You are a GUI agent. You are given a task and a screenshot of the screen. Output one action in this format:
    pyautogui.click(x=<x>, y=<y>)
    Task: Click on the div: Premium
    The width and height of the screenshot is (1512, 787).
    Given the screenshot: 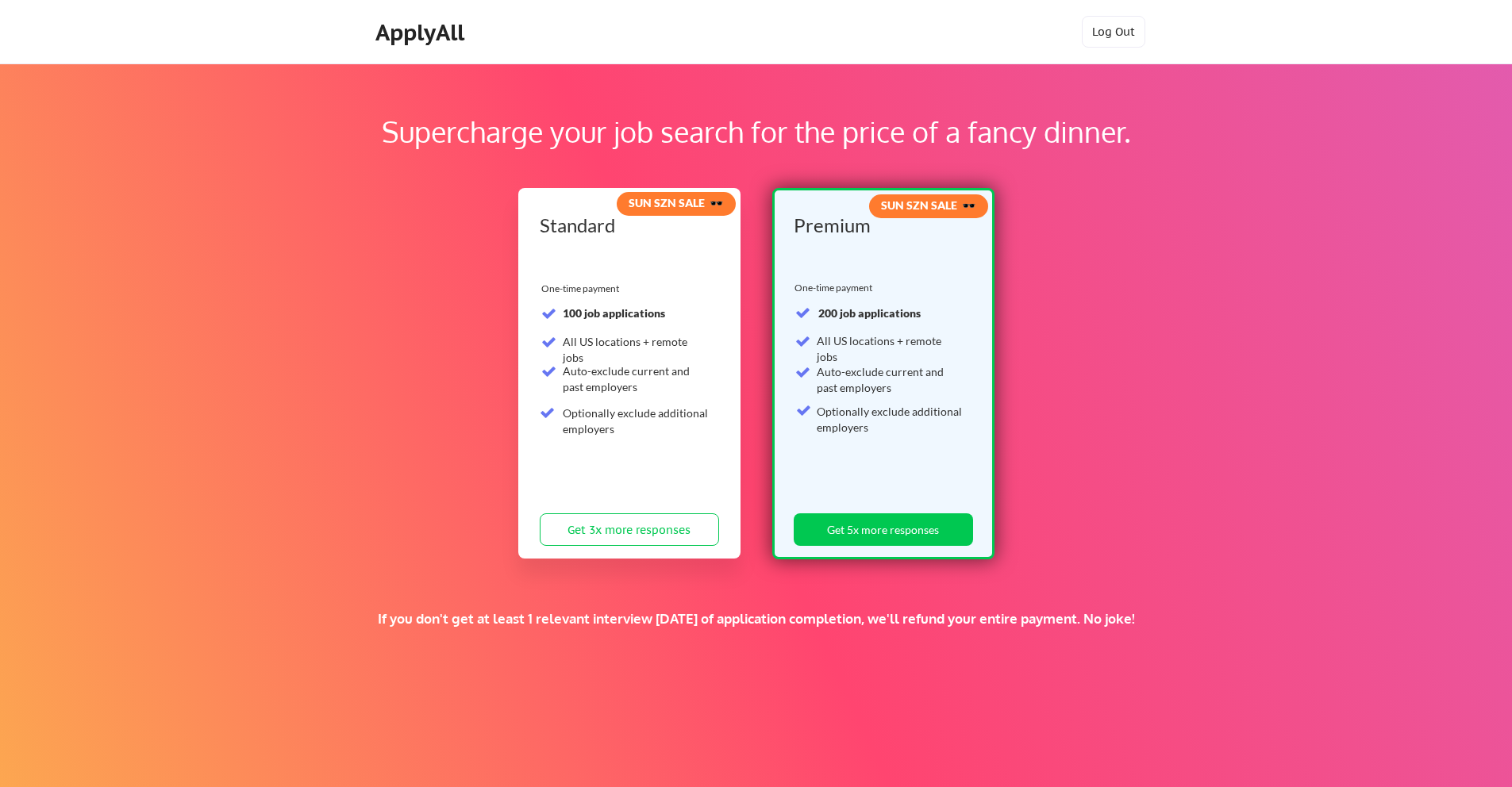 What is the action you would take?
    pyautogui.click(x=880, y=225)
    